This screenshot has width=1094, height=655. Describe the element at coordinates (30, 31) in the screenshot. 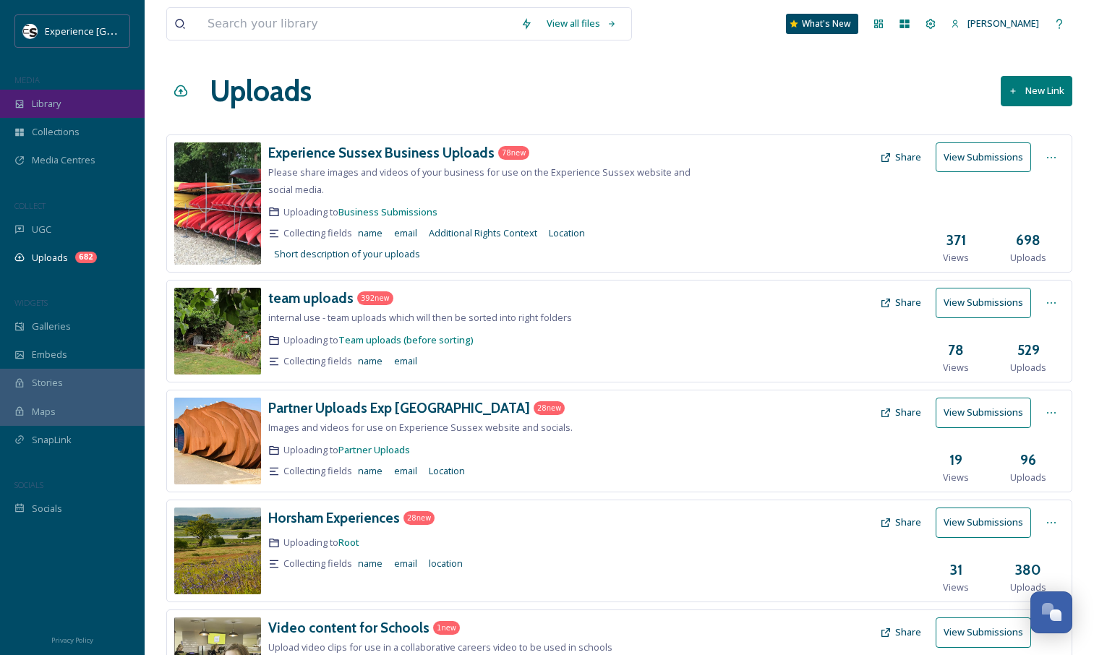

I see `img: WSCC%20ES%20Socials%20Icon%20-%20Secondary%20-%20Black.jpg` at that location.